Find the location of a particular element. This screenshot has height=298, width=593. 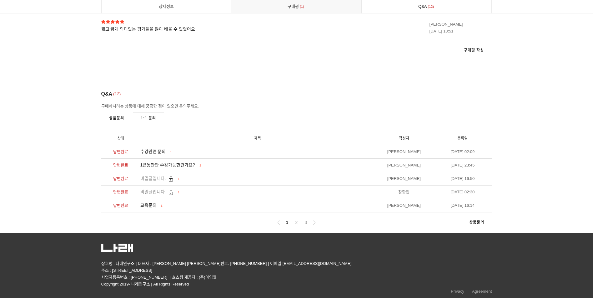

div: 구매하시려는 상품에 대해 궁금한 점이 있으면 문의주세요. is located at coordinates (296, 106).